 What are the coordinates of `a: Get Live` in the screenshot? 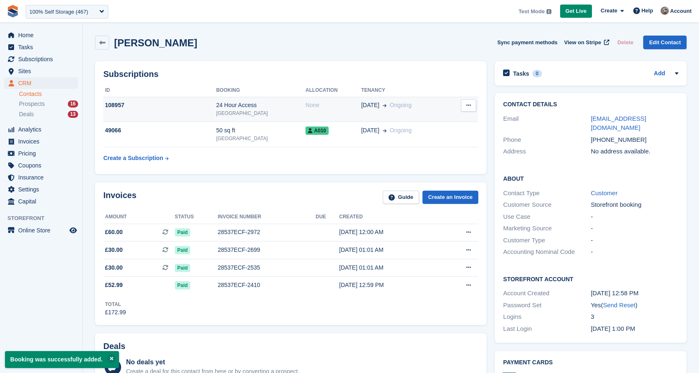 It's located at (576, 11).